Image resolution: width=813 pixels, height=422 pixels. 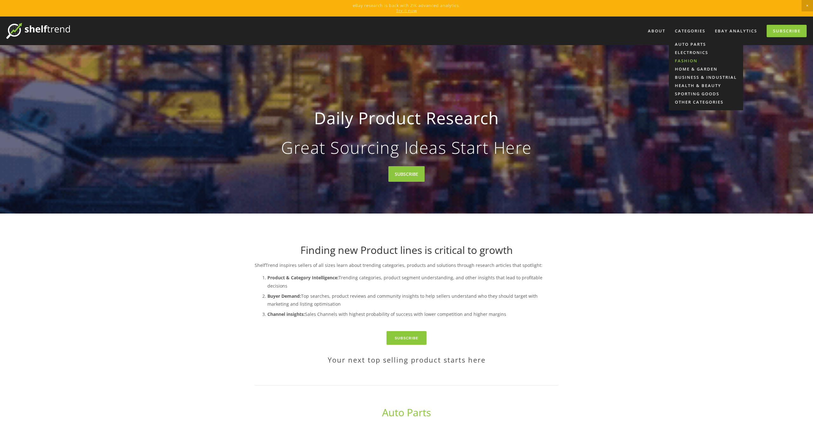 I want to click on a: eBay Analytics, so click(x=736, y=31).